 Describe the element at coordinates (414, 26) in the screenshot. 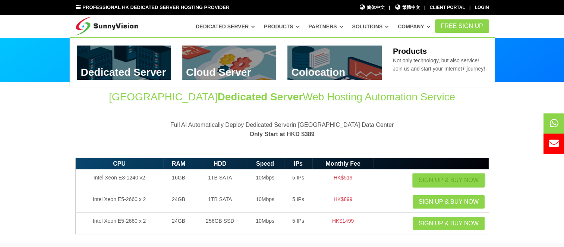

I see `a: Company` at that location.